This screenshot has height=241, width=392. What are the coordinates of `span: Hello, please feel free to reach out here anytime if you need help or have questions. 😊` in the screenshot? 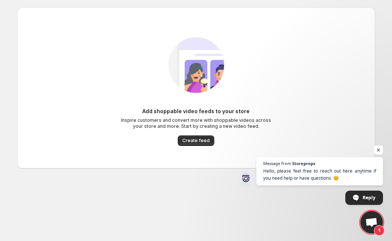 It's located at (320, 175).